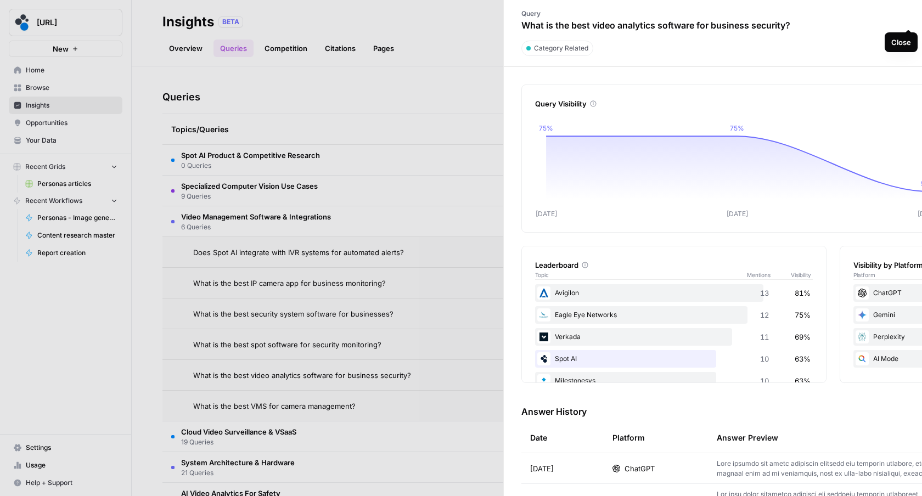  What do you see at coordinates (71, 448) in the screenshot?
I see `span: Settings` at bounding box center [71, 448].